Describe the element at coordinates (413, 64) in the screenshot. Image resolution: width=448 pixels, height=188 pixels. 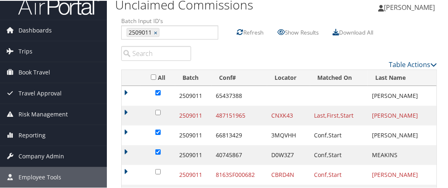
I see `a: Table Actions` at that location.